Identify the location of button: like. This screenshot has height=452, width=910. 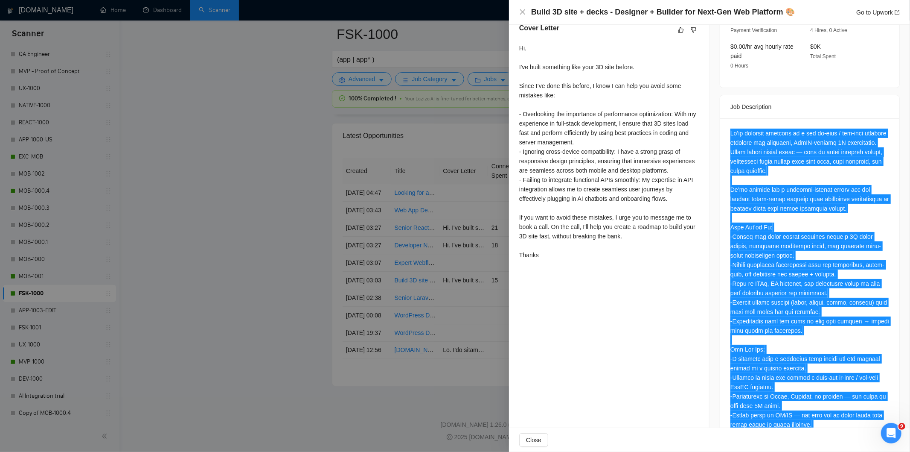
(681, 30).